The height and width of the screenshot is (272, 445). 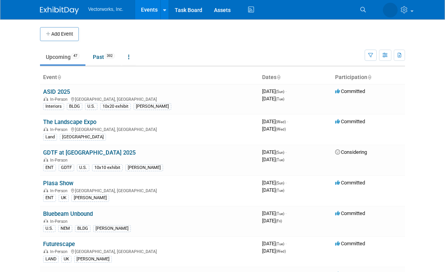 What do you see at coordinates (278, 77) in the screenshot?
I see `a: Sort by Start Date` at bounding box center [278, 77].